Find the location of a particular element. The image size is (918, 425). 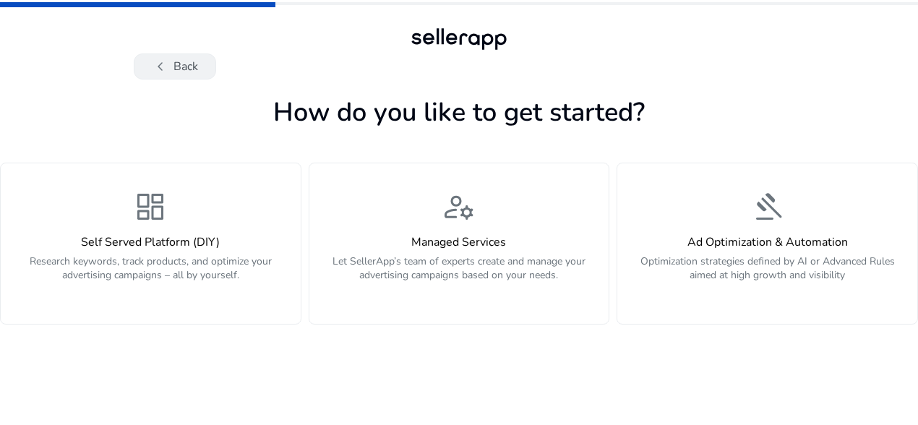

p: Let SellerApp’s team of experts create and manage your advertising campaigns based on your needs. is located at coordinates (459, 276).